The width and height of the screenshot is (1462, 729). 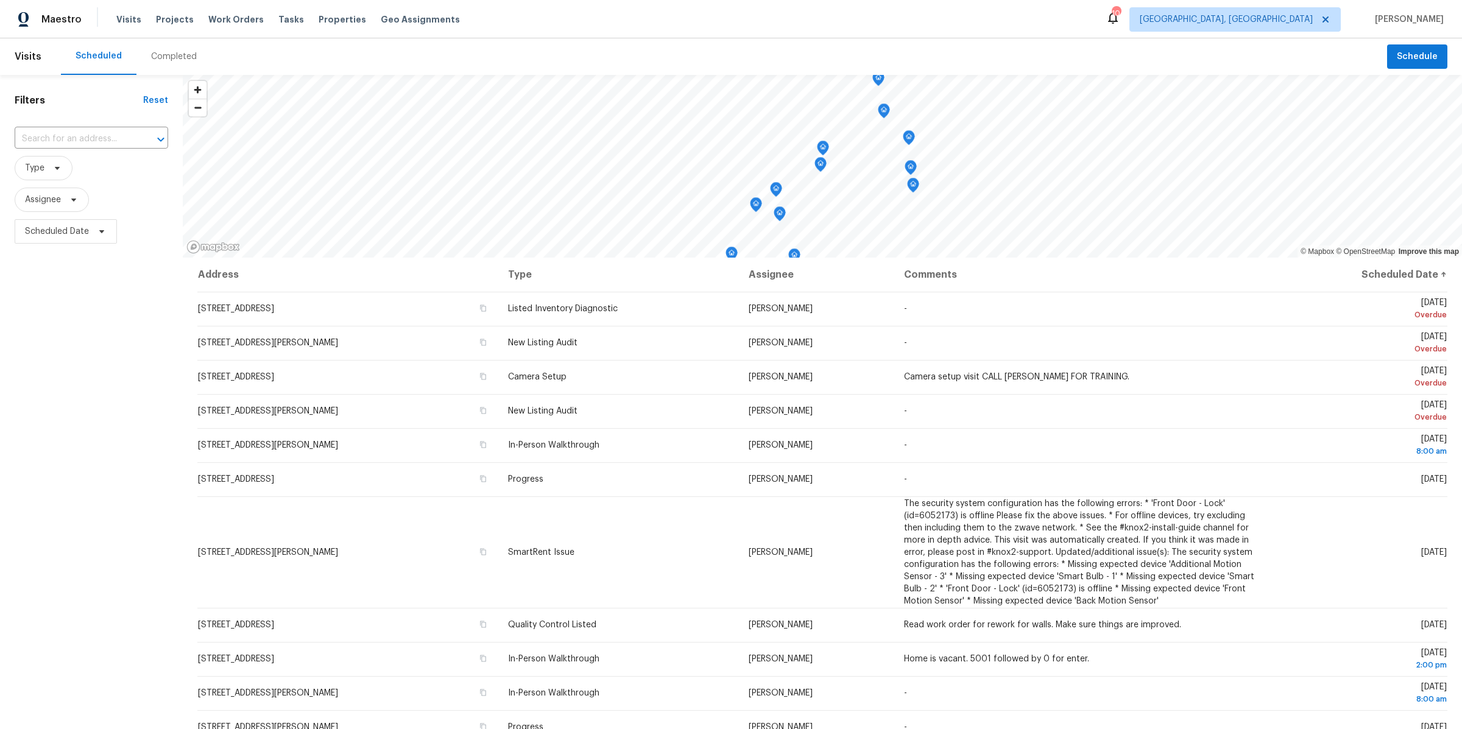 I want to click on span: Type, so click(x=35, y=168).